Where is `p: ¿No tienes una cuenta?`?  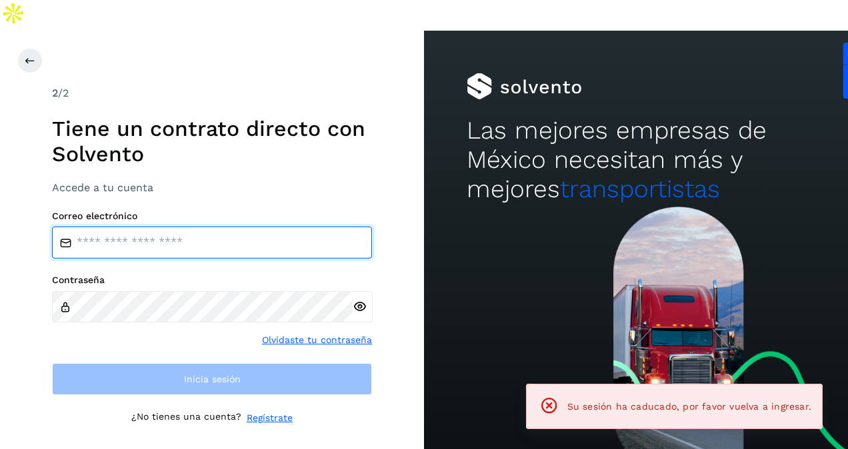 p: ¿No tienes una cuenta? is located at coordinates (186, 418).